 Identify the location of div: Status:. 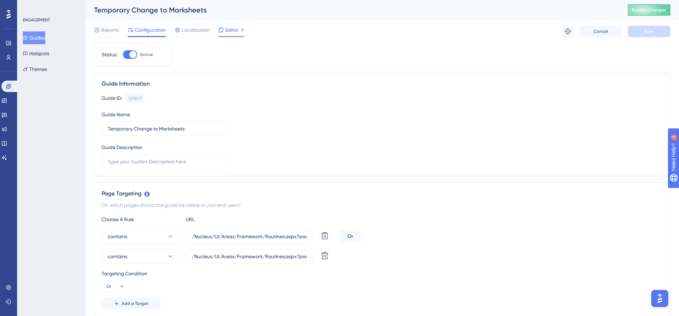
(109, 55).